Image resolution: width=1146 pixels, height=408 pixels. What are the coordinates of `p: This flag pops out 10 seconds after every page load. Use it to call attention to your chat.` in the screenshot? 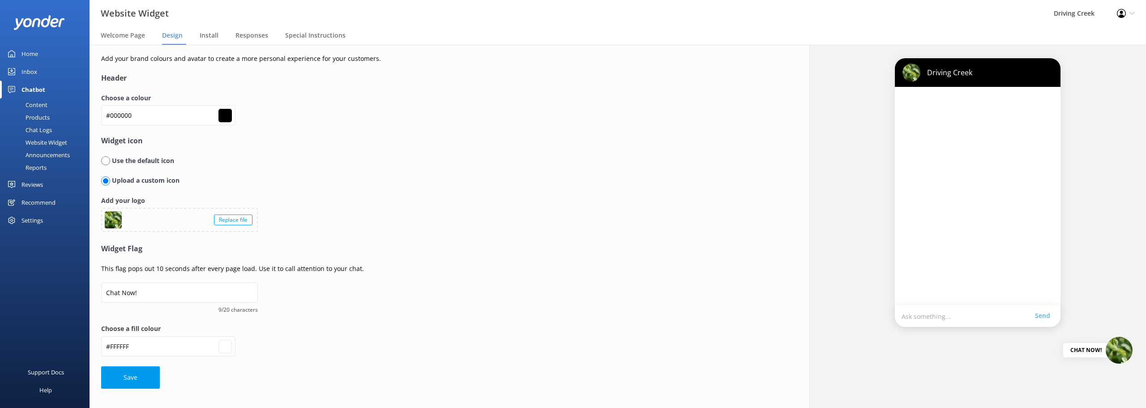 It's located at (325, 269).